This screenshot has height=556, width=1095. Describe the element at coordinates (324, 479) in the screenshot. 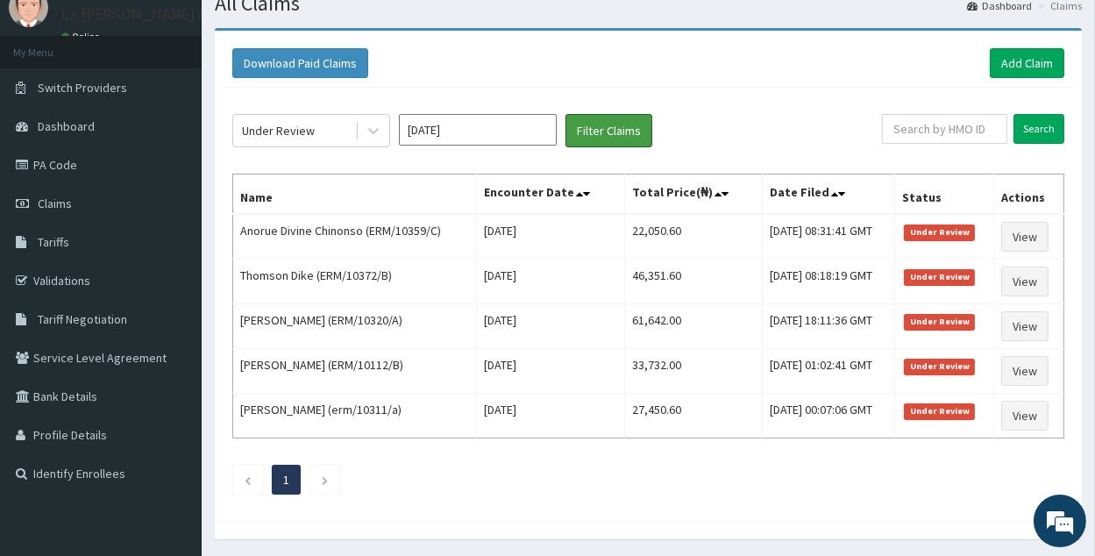

I see `a: Next page` at that location.